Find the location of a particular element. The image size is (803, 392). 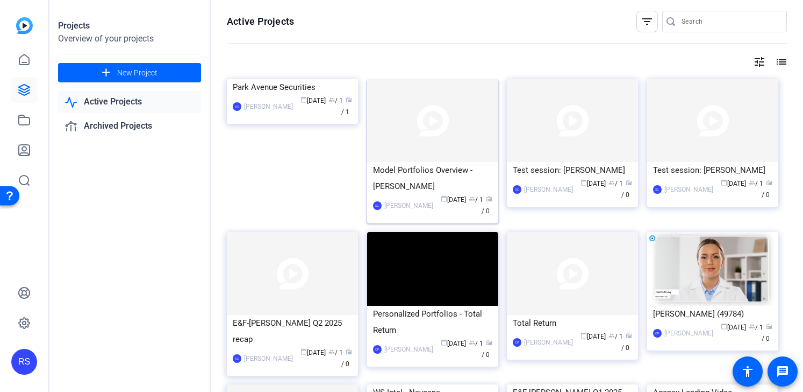

div: Overview of your projects is located at coordinates (130, 39).